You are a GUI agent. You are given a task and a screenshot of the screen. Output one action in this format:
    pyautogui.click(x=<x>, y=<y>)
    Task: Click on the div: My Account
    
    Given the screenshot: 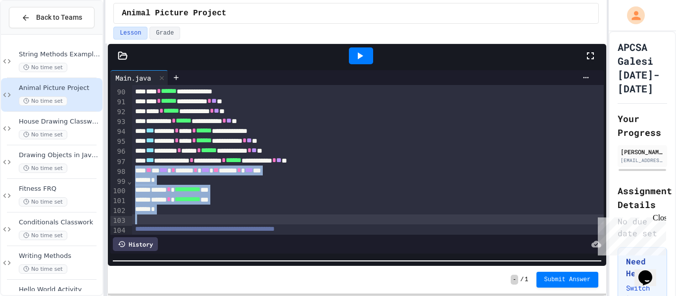 What is the action you would take?
    pyautogui.click(x=632, y=15)
    